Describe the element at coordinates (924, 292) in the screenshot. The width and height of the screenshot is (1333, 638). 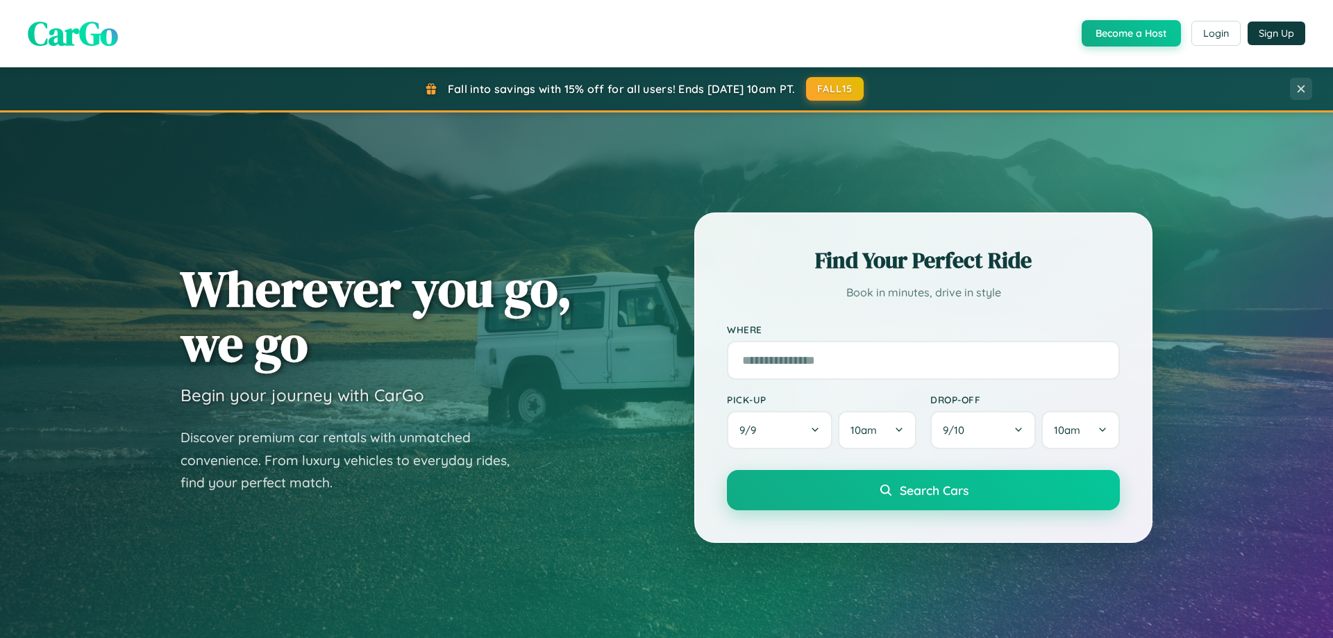
I see `p: Book in minutes, drive in style` at that location.